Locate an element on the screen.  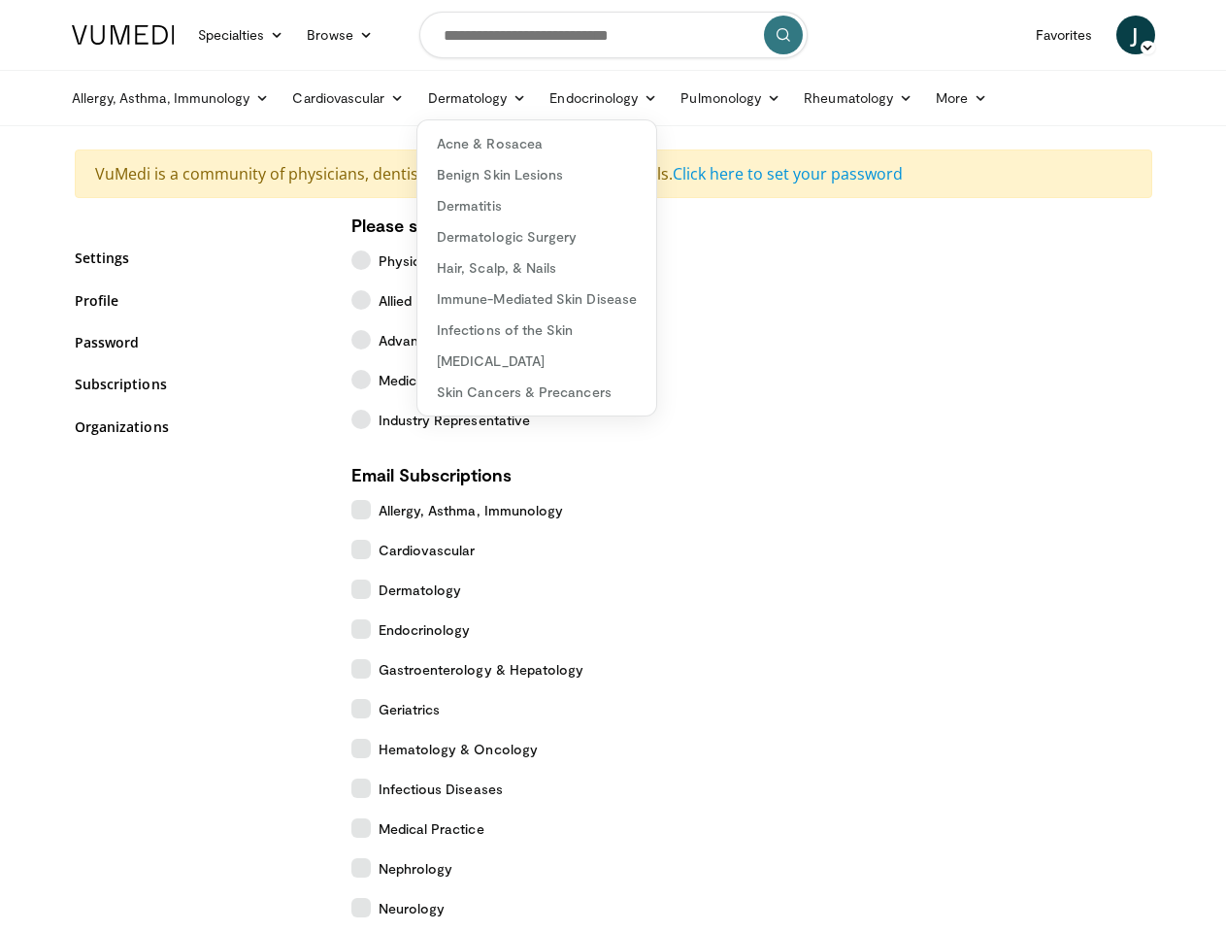
a: Profile is located at coordinates (198, 300).